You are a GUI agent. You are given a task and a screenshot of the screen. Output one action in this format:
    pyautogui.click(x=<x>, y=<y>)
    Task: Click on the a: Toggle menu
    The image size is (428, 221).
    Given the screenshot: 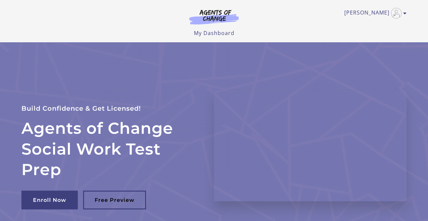 What is the action you would take?
    pyautogui.click(x=374, y=13)
    